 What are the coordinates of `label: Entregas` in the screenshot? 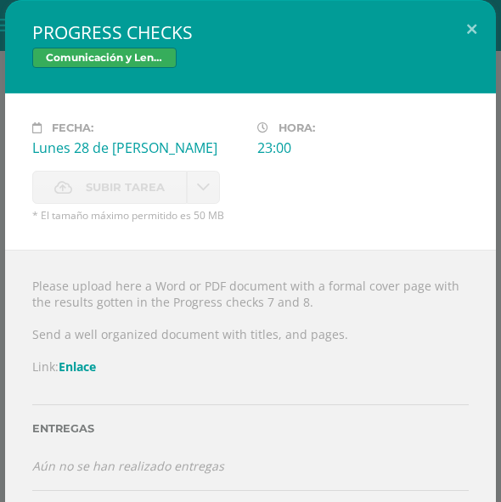 It's located at (250, 428).